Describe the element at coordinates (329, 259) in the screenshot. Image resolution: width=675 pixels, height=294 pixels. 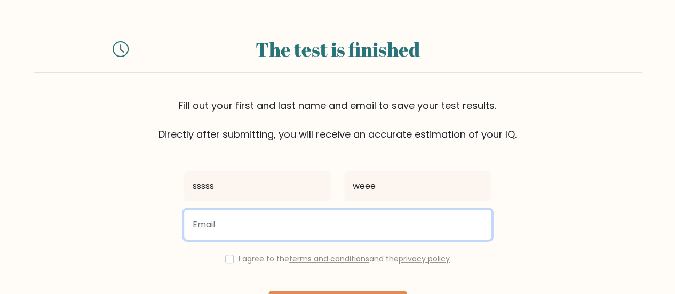
I see `a: terms and conditions` at that location.